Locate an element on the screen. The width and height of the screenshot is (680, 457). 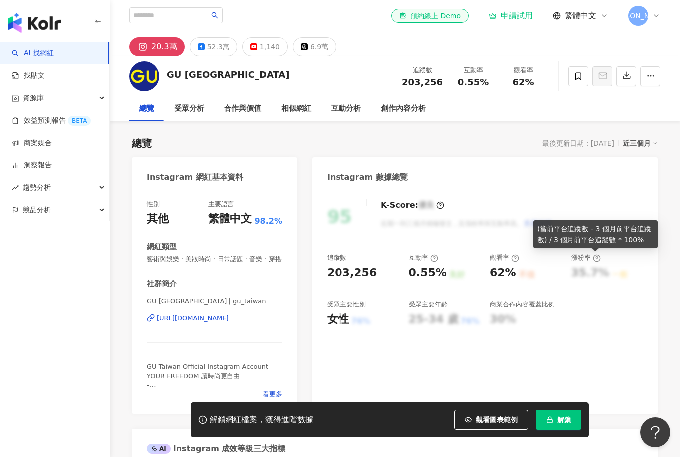
div: 0.55% is located at coordinates (428, 272).